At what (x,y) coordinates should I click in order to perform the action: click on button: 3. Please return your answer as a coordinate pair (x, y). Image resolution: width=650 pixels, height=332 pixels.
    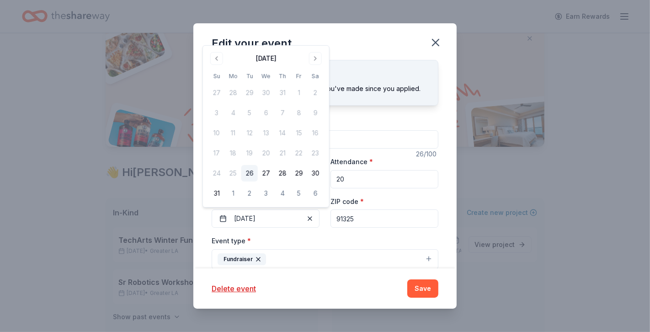
    Looking at the image, I should click on (266, 193).